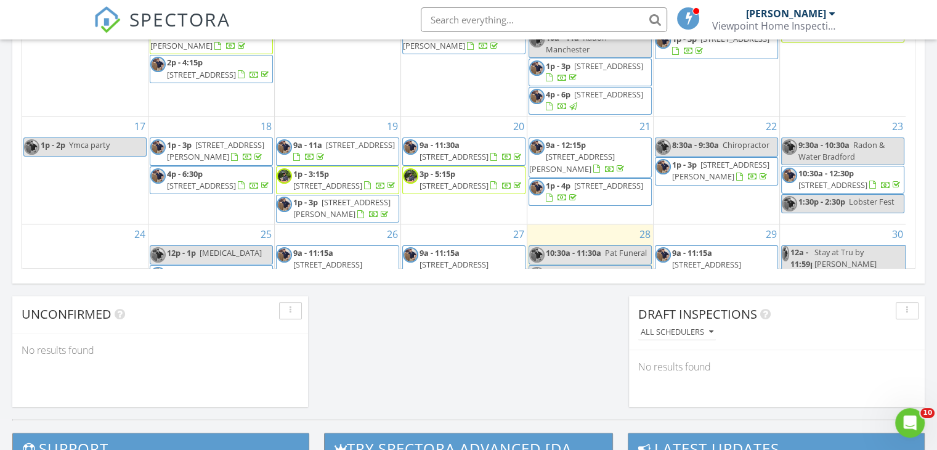  I want to click on div: Viewpoint Home Inspections LLC, so click(774, 26).